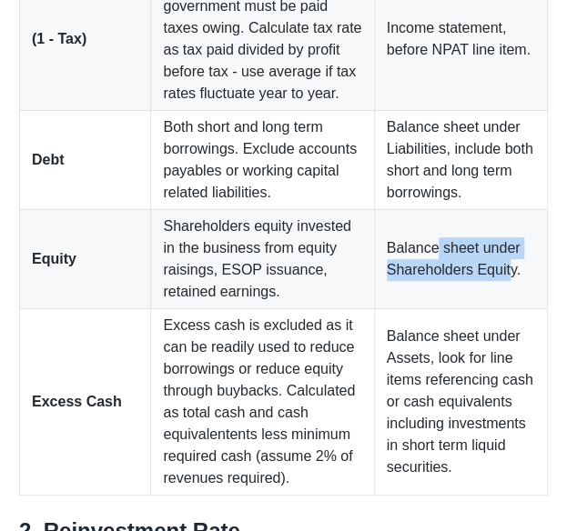  I want to click on strong: (1 - Tax), so click(59, 38).